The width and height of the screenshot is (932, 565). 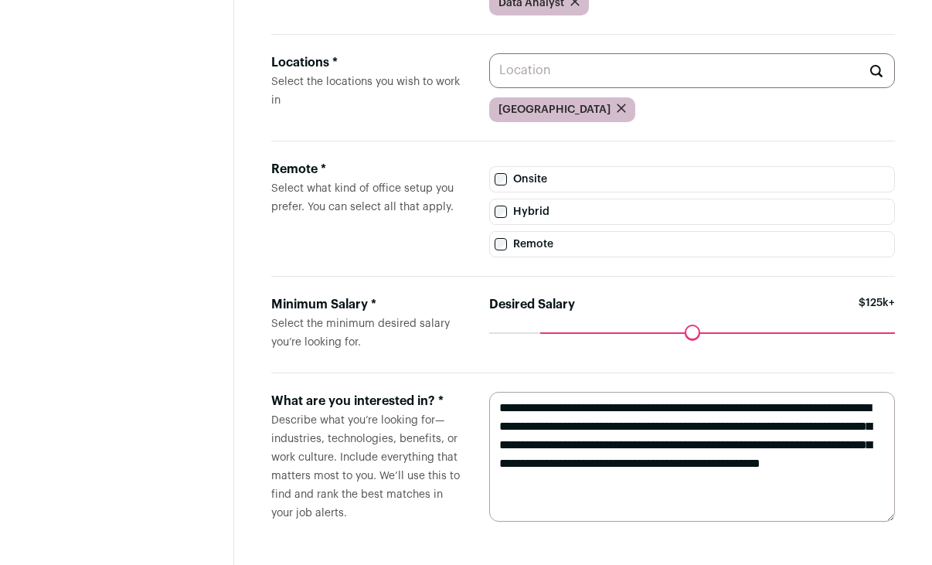 I want to click on label: Remote, so click(x=692, y=244).